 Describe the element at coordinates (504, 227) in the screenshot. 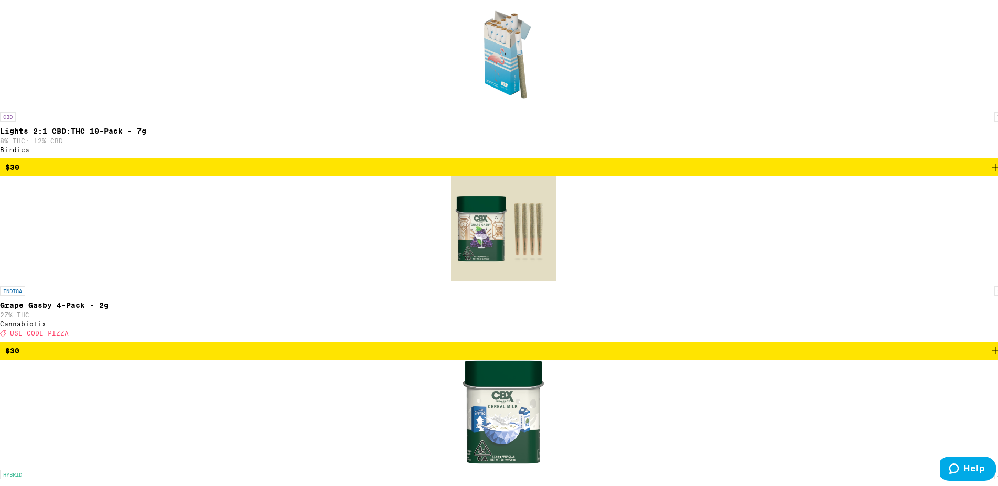

I see `img: Cannabiotix - Grape Gasby 4-Pack - 2g` at that location.